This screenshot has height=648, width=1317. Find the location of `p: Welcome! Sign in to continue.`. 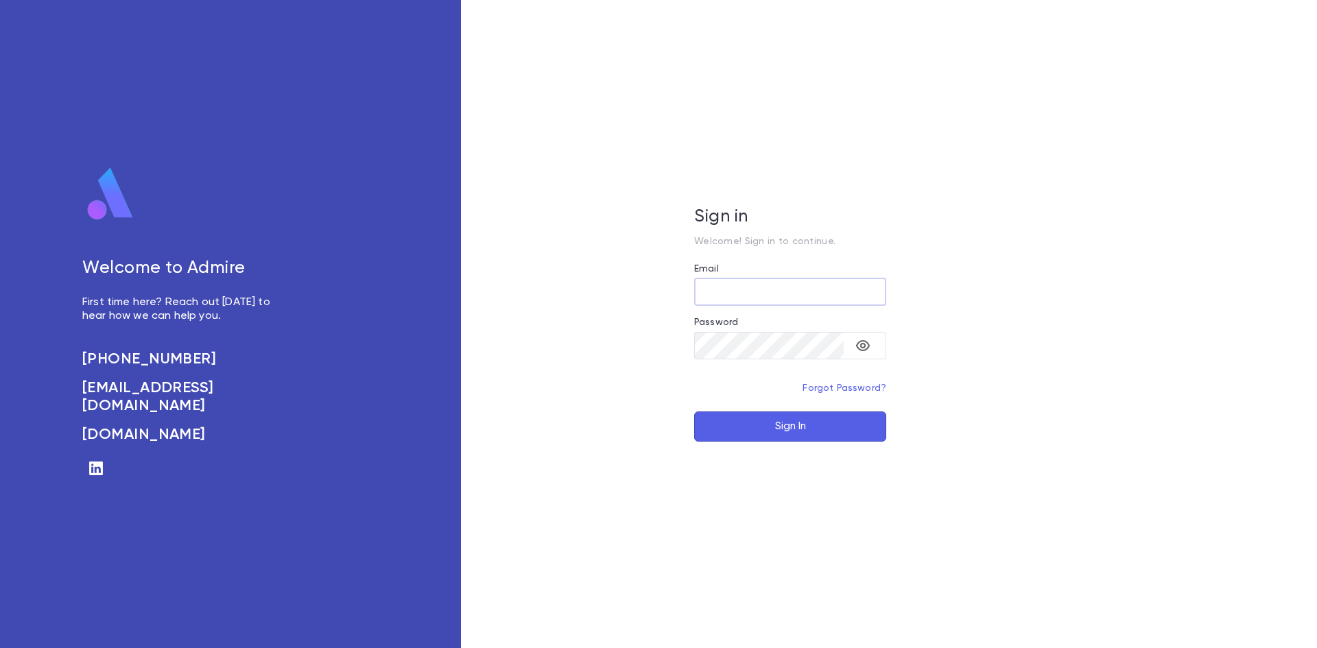

p: Welcome! Sign in to continue. is located at coordinates (790, 241).